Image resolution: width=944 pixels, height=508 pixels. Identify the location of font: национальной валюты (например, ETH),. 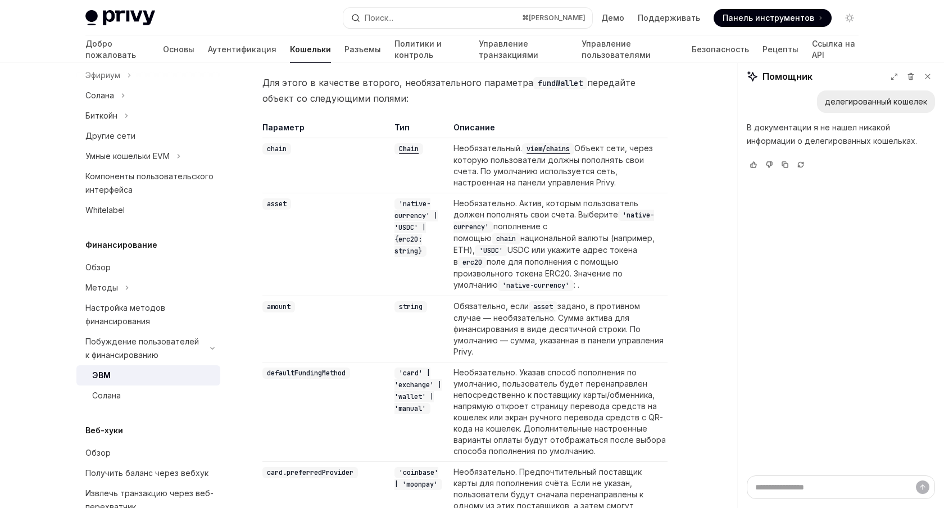
(554, 244).